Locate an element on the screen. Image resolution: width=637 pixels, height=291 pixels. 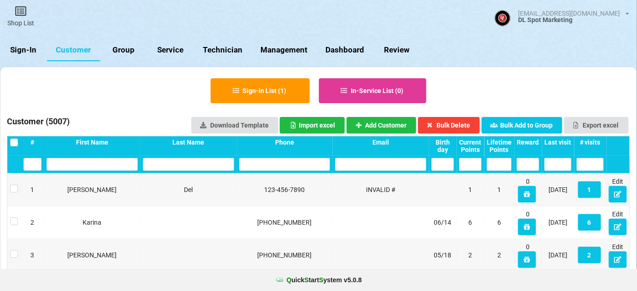
a: Review is located at coordinates (397, 50).